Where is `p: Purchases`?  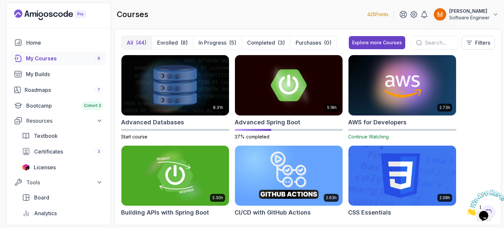
p: Purchases is located at coordinates (308, 43).